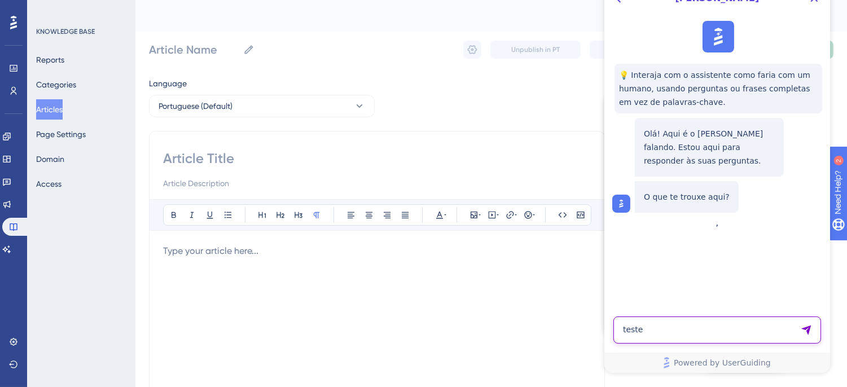 The width and height of the screenshot is (847, 387). Describe the element at coordinates (82, 217) in the screenshot. I see `p: O que te trouxe aqui?` at that location.